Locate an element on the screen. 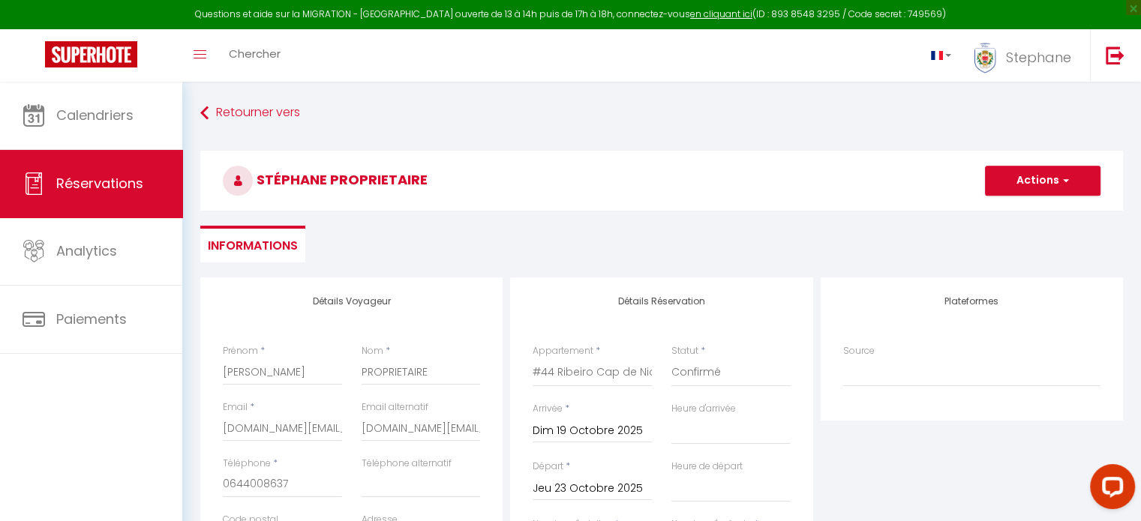  span: Paiements is located at coordinates (91, 319).